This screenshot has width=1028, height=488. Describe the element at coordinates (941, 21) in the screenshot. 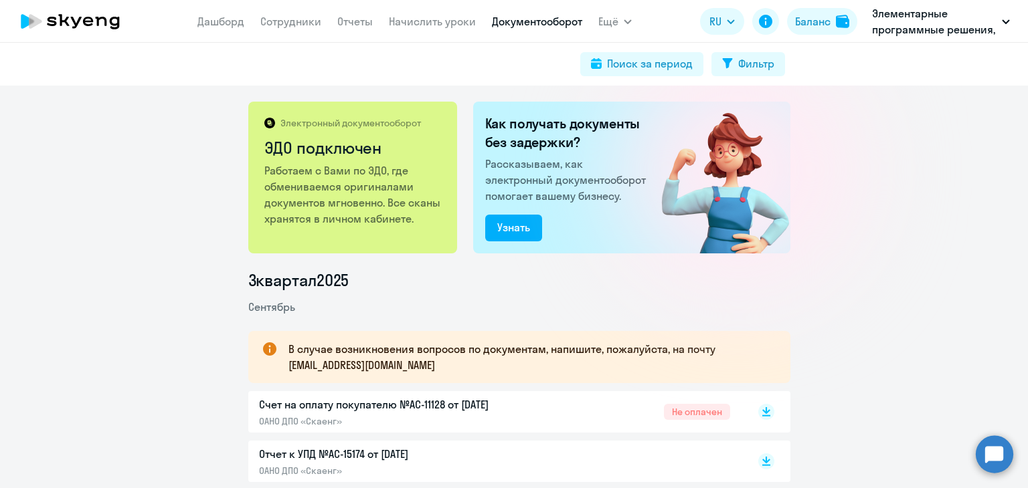

I see `button: Элементарные программные решения, ЭЛЕМЕНТАРНЫЕ ПРОГРАММНЫЕ РЕШЕНИЯ, ООО` at that location.